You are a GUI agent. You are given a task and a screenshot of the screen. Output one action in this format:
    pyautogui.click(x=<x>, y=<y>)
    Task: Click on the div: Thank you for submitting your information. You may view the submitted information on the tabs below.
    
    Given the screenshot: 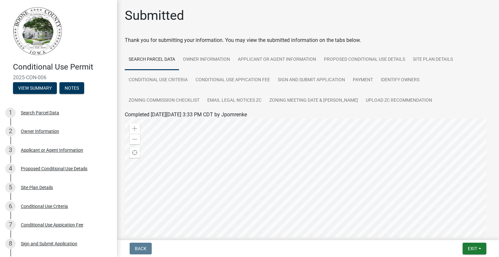 What is the action you would take?
    pyautogui.click(x=308, y=40)
    